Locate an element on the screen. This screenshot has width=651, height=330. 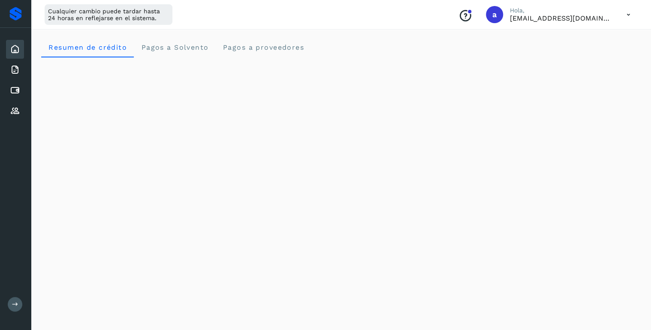
span: Pagos a proveedores is located at coordinates (263, 47).